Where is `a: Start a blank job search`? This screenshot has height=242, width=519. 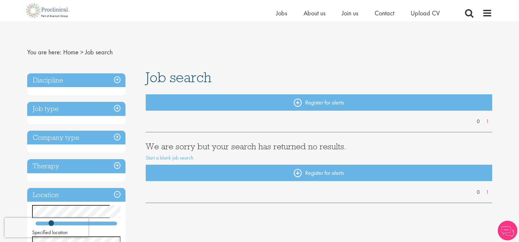
a: Start a blank job search is located at coordinates (170, 158).